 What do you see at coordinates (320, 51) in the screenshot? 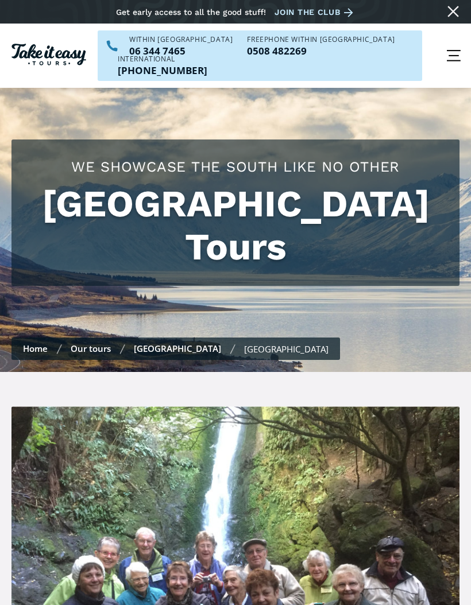
I see `p: 0508 482269` at bounding box center [320, 51].